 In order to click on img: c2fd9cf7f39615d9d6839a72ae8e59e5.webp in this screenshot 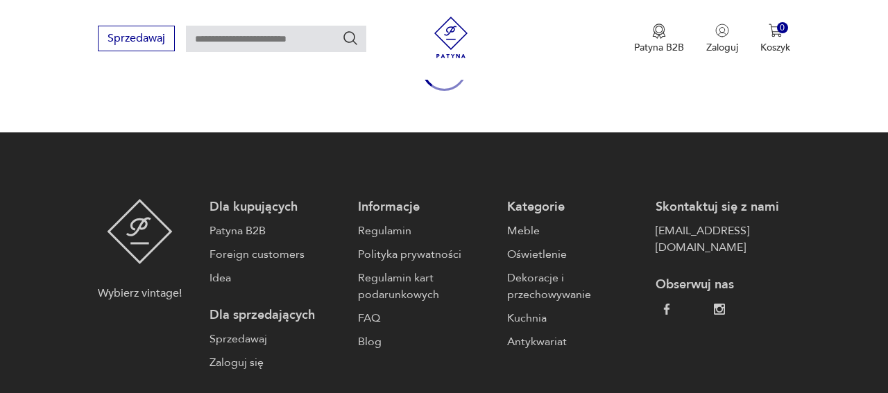, I will do `click(719, 309)`.